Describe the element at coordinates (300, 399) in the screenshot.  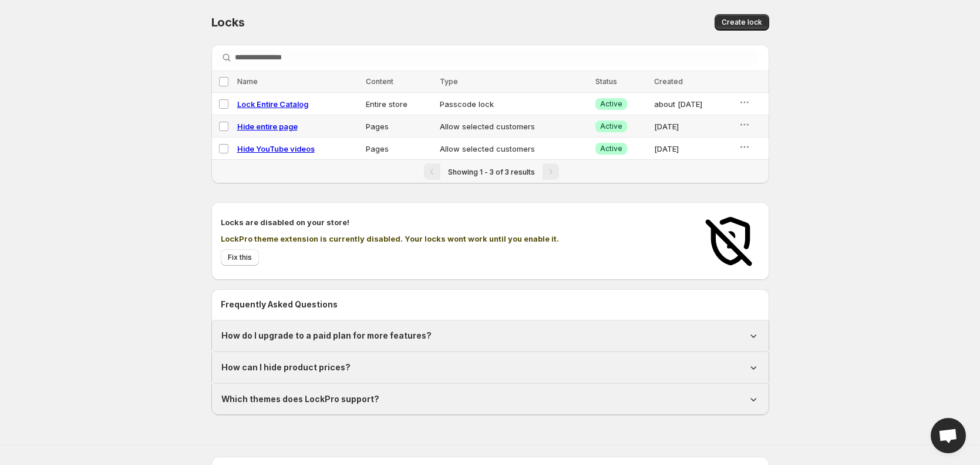
I see `h1: Which themes does LockPro support?` at that location.